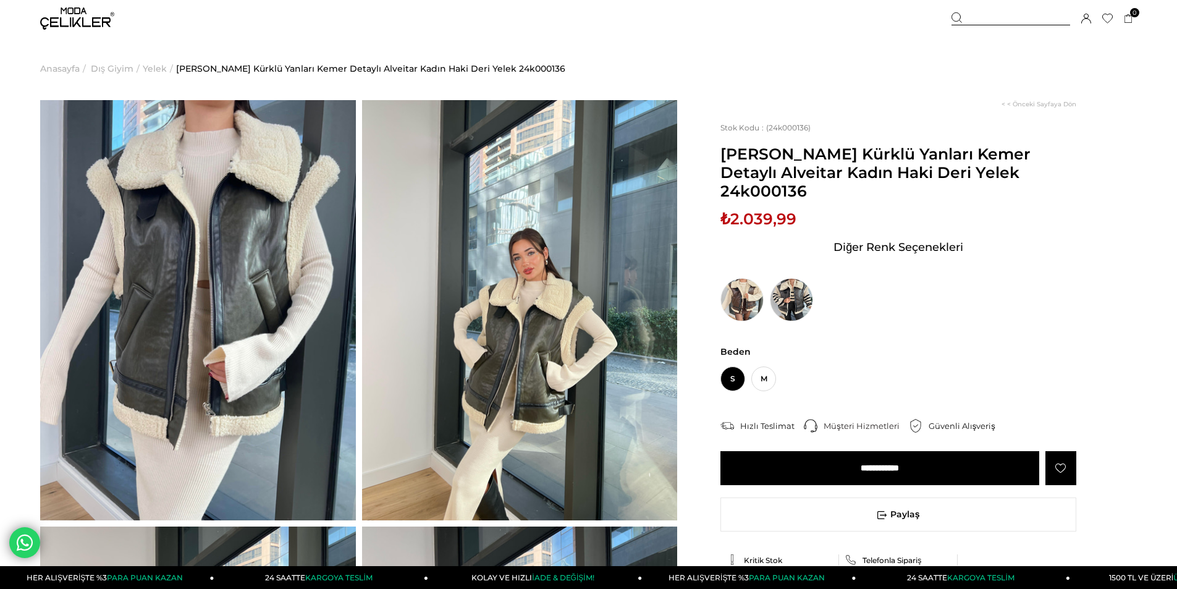  Describe the element at coordinates (112, 69) in the screenshot. I see `span: Dış Giyim` at that location.